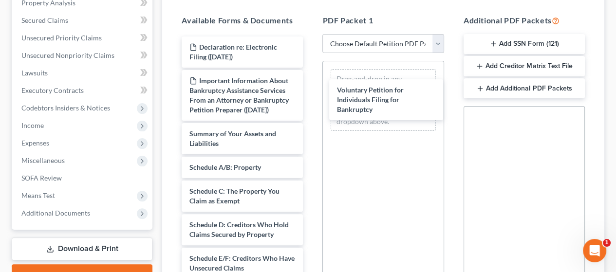 The width and height of the screenshot is (616, 272). Describe the element at coordinates (370, 99) in the screenshot. I see `span: Voluntary Petition for Individuals Filing for Bankruptcy` at that location.